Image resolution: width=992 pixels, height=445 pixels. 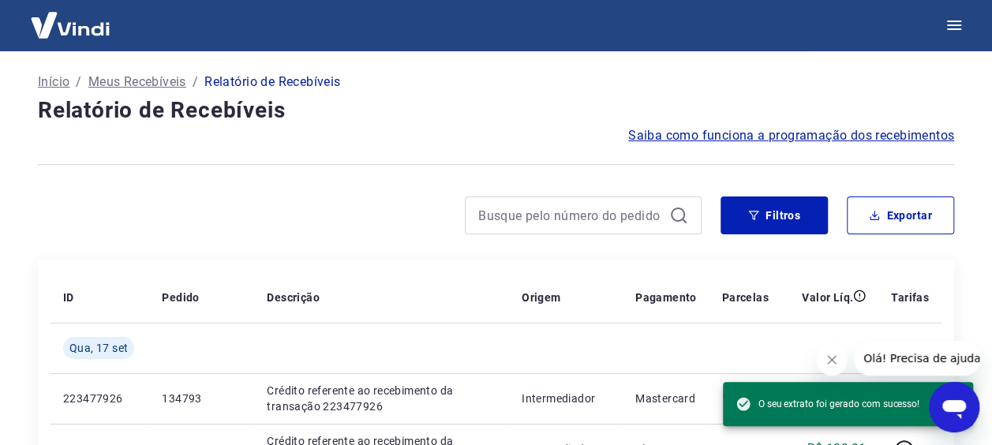 What do you see at coordinates (180, 298) in the screenshot?
I see `p: Pedido` at bounding box center [180, 298].